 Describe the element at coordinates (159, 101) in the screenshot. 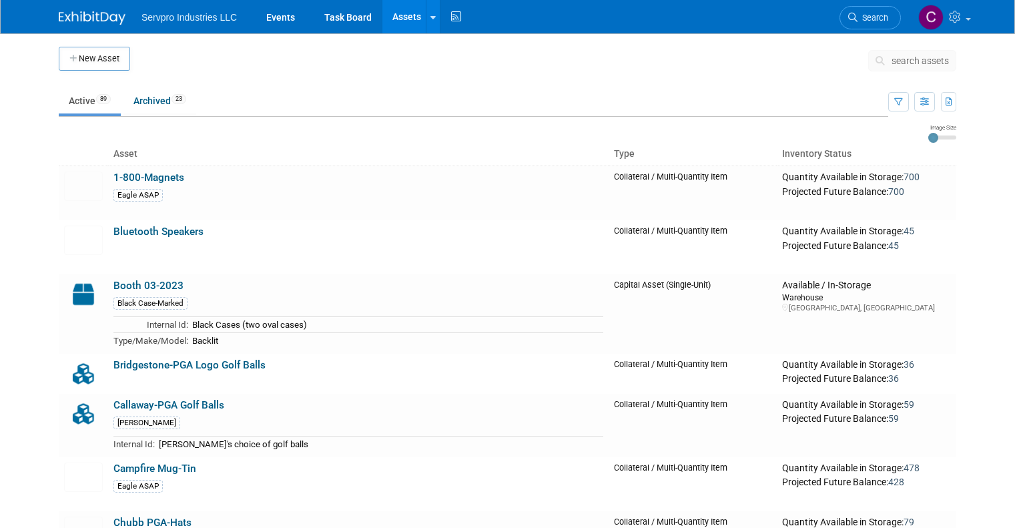

I see `a: Archived23` at that location.